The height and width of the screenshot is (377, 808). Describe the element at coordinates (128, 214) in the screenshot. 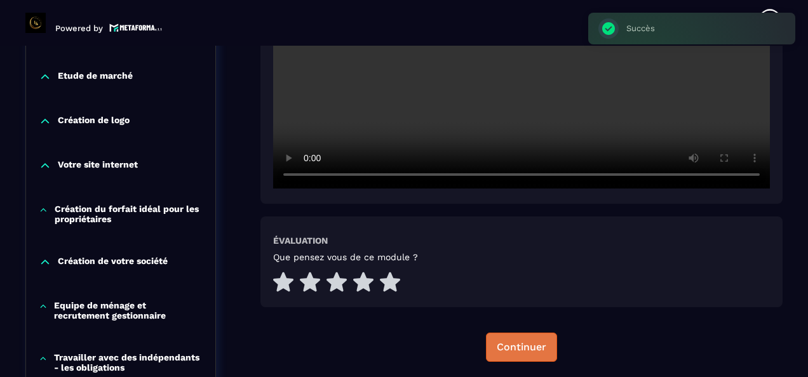

I see `p: Création du forfait idéal pour les propriétaires` at that location.